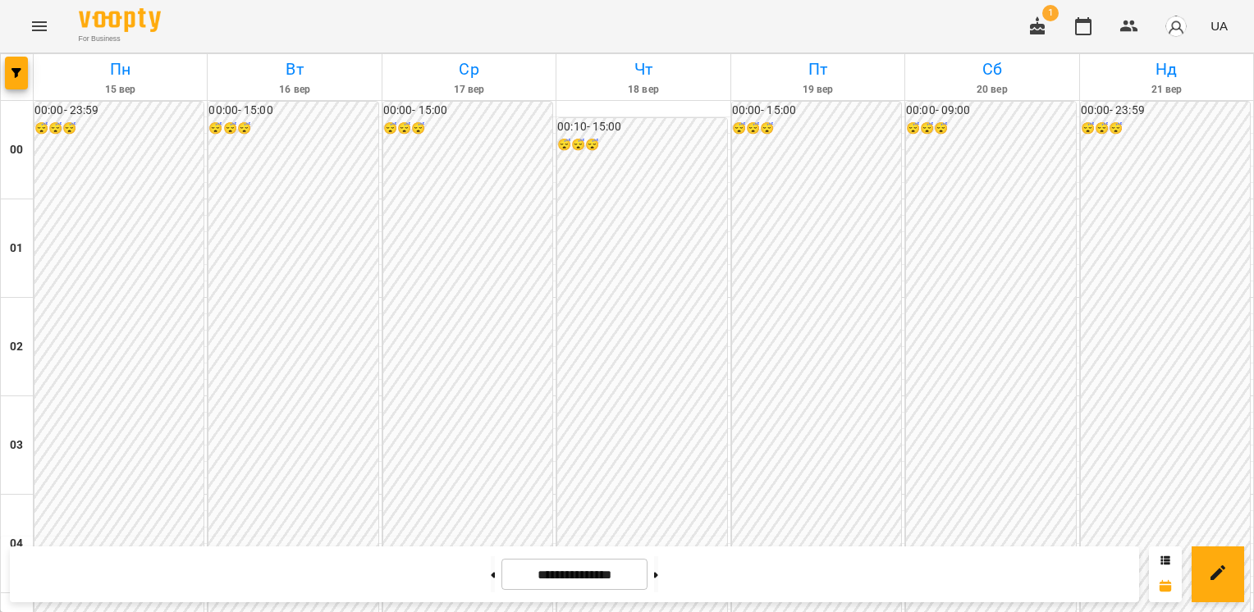 Image resolution: width=1254 pixels, height=612 pixels. I want to click on h6: 20 вер, so click(991, 89).